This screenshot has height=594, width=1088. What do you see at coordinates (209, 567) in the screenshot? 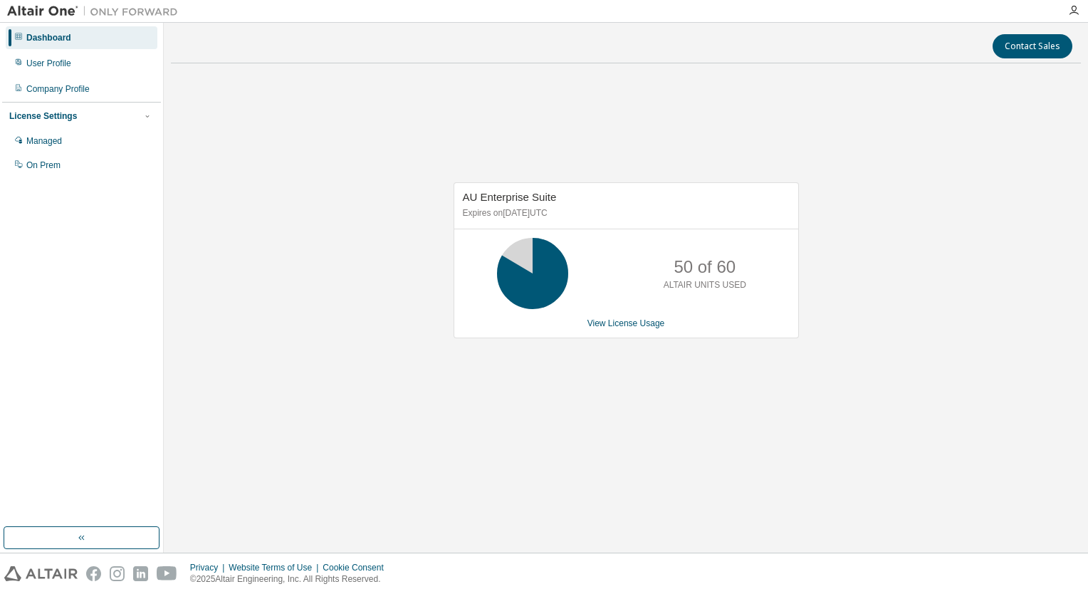
I see `div: Privacy` at bounding box center [209, 567].